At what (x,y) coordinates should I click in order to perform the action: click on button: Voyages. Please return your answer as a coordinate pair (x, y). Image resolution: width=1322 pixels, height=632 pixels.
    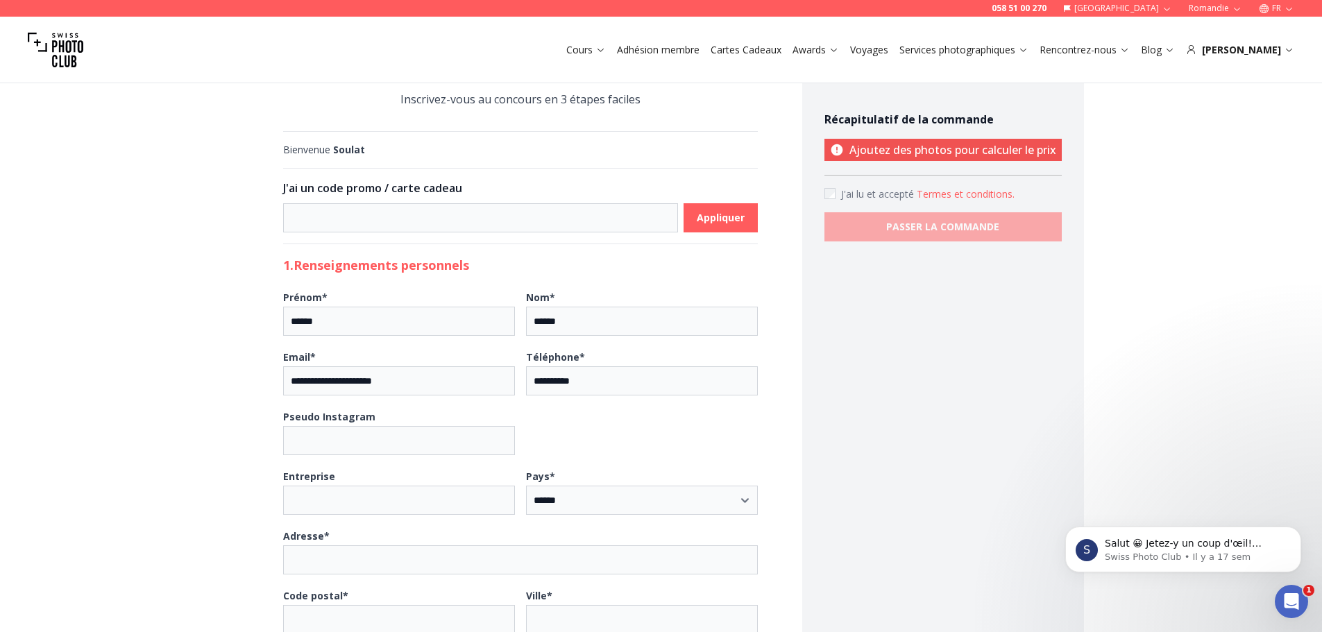
    Looking at the image, I should click on (869, 50).